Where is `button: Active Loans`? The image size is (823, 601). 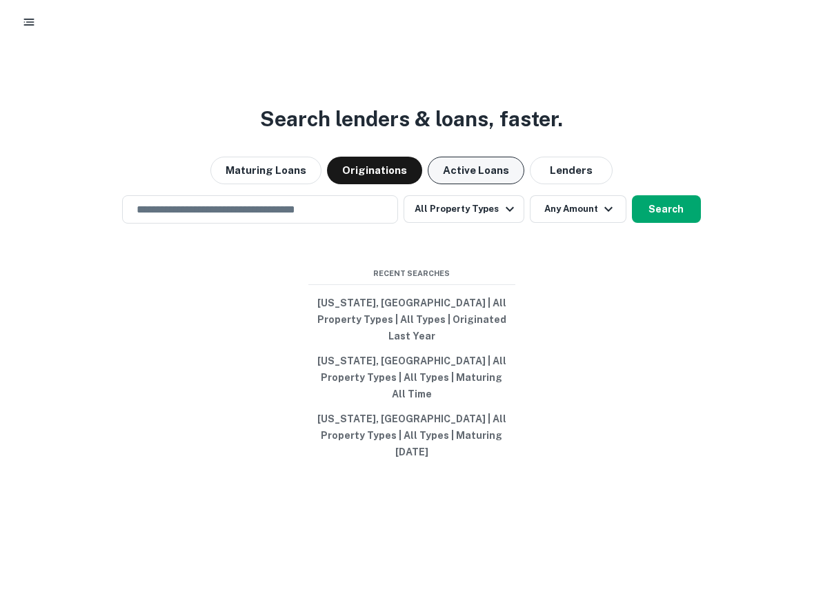
button: Active Loans is located at coordinates (476, 170).